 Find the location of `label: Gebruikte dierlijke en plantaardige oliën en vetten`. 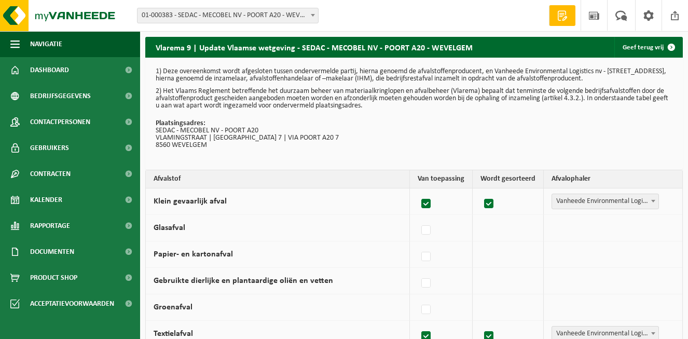

label: Gebruikte dierlijke en plantaardige oliën en vetten is located at coordinates (243, 281).